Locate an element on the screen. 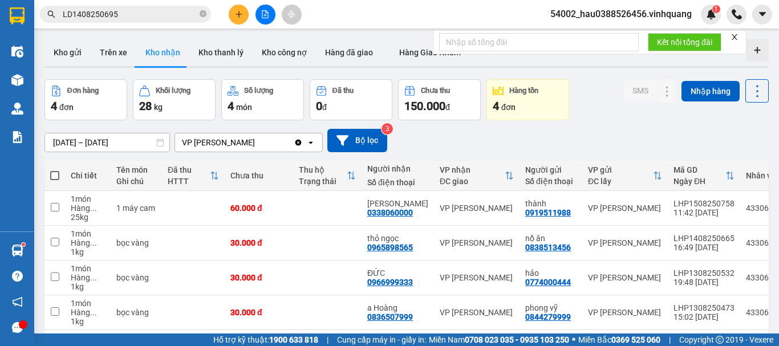 The image size is (779, 346). span: 54002_hau0388526456.vinhquang is located at coordinates (621, 14).